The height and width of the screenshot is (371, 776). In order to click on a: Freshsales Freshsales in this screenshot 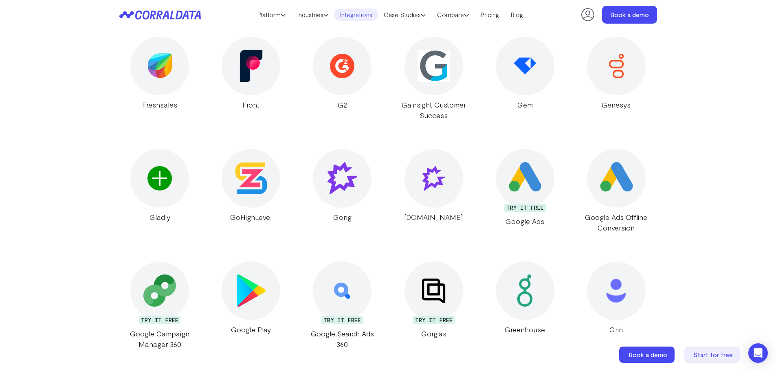, I will do `click(160, 79)`.